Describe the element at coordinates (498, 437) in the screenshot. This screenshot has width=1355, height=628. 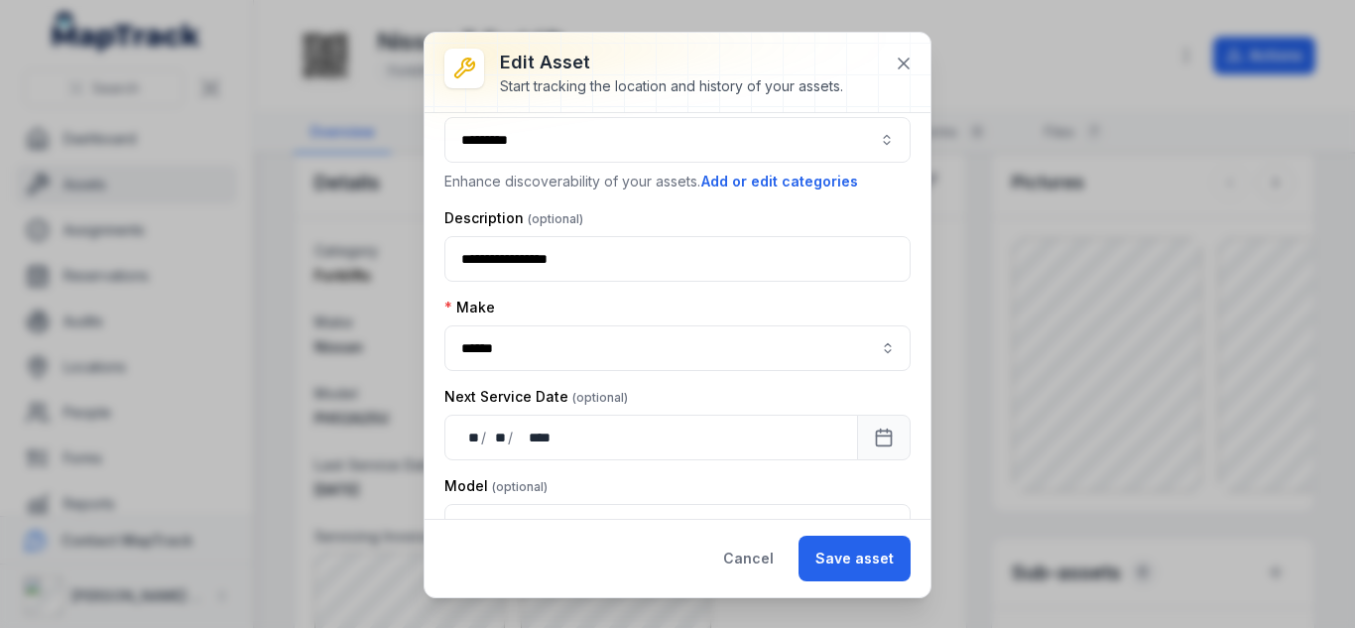
I see `div: month,` at that location.